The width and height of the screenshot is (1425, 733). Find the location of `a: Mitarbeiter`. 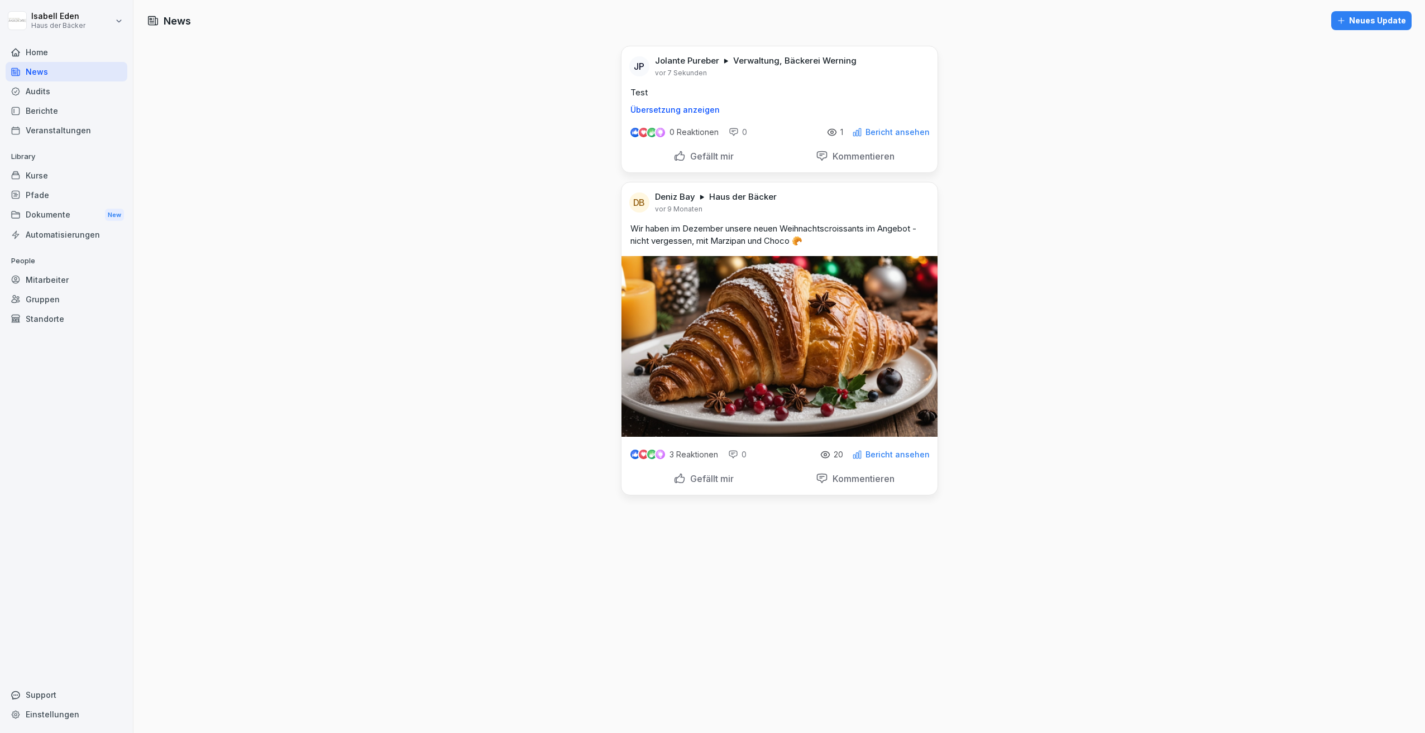

a: Mitarbeiter is located at coordinates (66, 280).